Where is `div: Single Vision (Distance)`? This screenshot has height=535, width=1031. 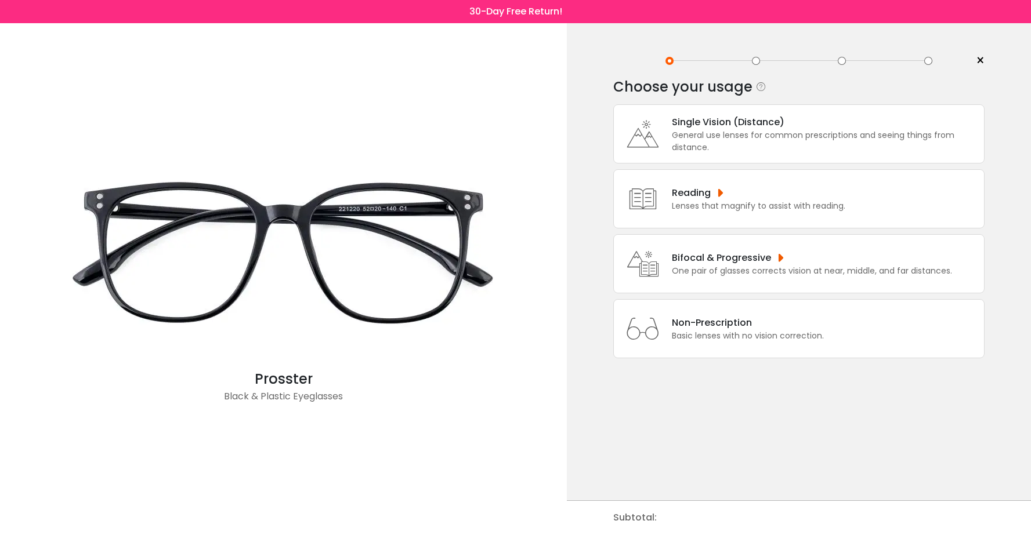 div: Single Vision (Distance) is located at coordinates (825, 122).